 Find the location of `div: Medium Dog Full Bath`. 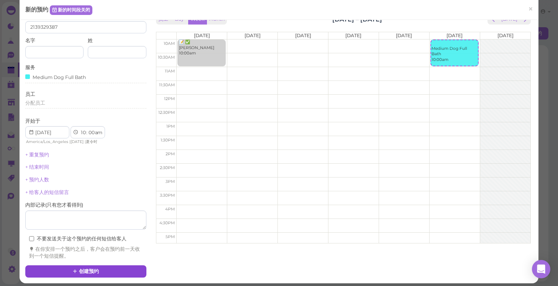

div: Medium Dog Full Bath is located at coordinates (56, 77).